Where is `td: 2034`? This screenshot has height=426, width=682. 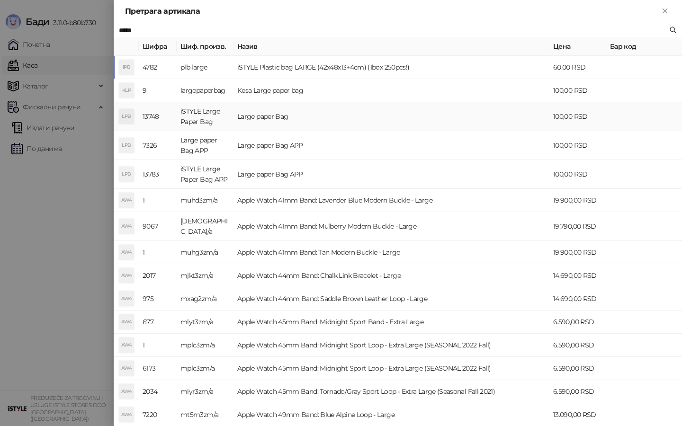
td: 2034 is located at coordinates (158, 392).